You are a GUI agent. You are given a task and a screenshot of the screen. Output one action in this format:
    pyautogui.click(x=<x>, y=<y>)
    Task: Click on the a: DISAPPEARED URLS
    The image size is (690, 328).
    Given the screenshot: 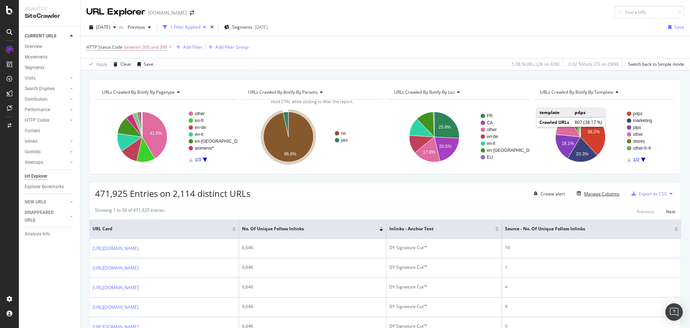 What is the action you would take?
    pyautogui.click(x=46, y=216)
    